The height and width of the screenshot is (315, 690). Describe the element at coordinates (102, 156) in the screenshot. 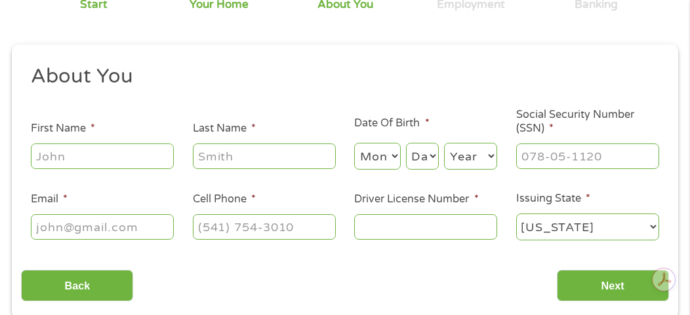

I see `input: John` at that location.